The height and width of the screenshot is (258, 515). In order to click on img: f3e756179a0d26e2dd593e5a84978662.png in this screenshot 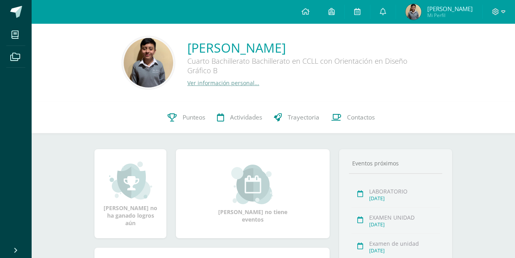, I will do `click(148, 62)`.